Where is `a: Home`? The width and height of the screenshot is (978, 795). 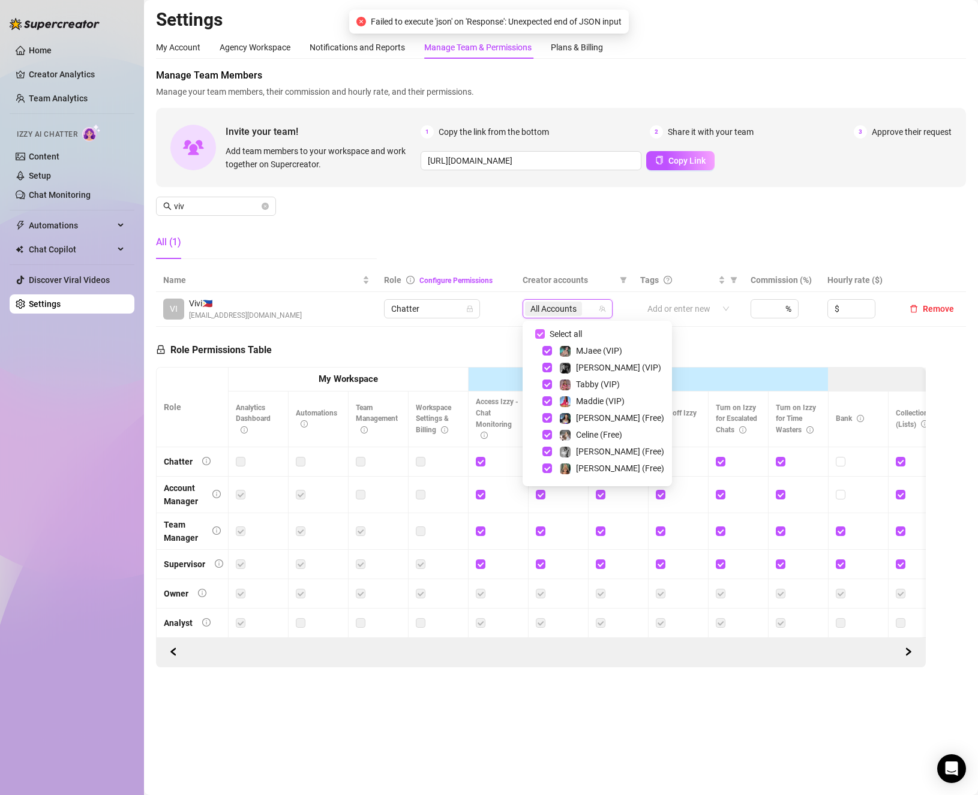 a: Home is located at coordinates (40, 50).